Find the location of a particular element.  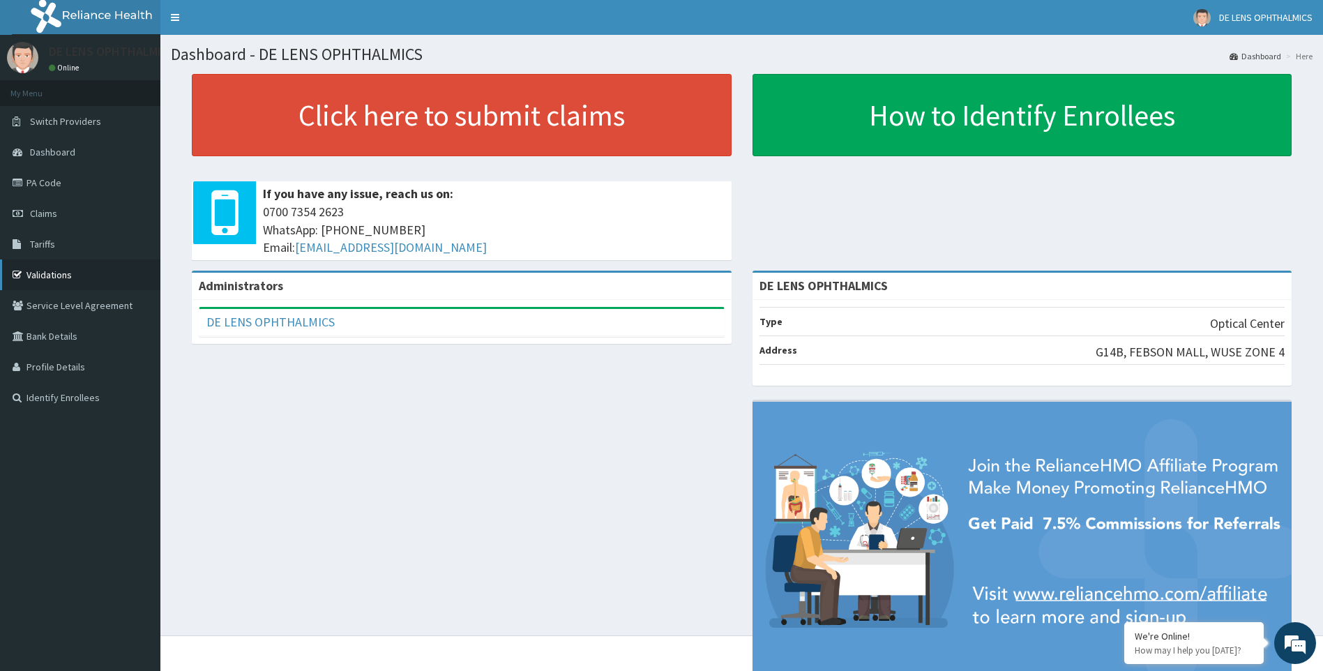

span: Dashboard is located at coordinates (52, 152).